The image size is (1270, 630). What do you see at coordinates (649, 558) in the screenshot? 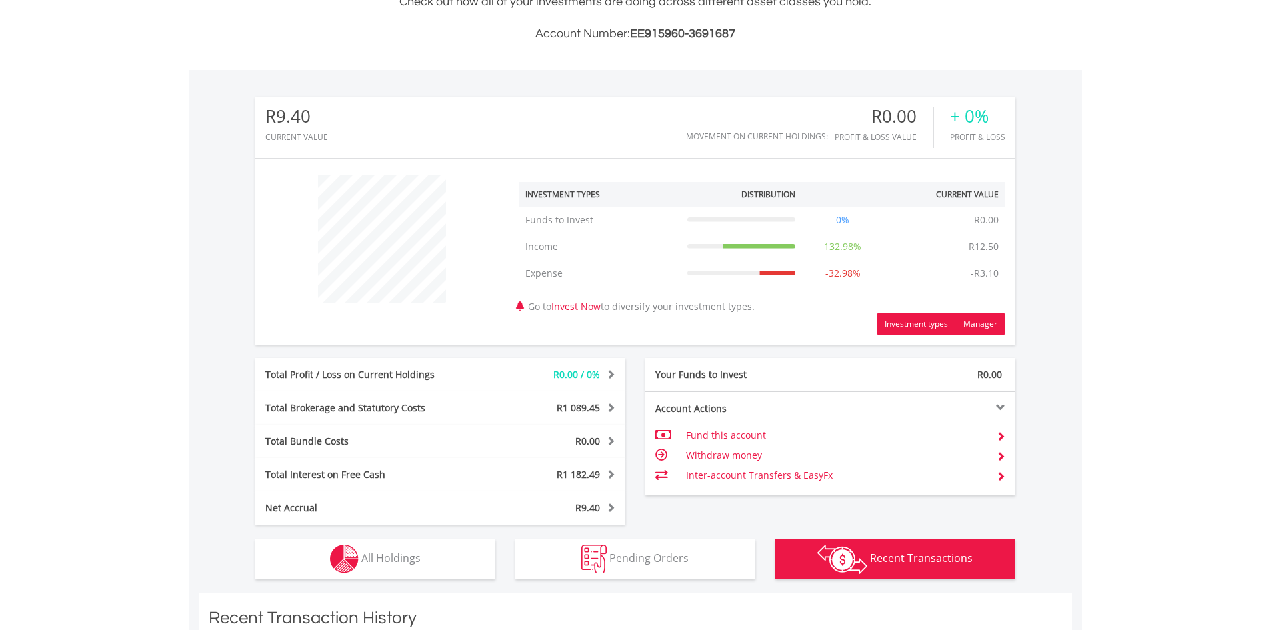
I see `span: Pending Orders` at bounding box center [649, 558].